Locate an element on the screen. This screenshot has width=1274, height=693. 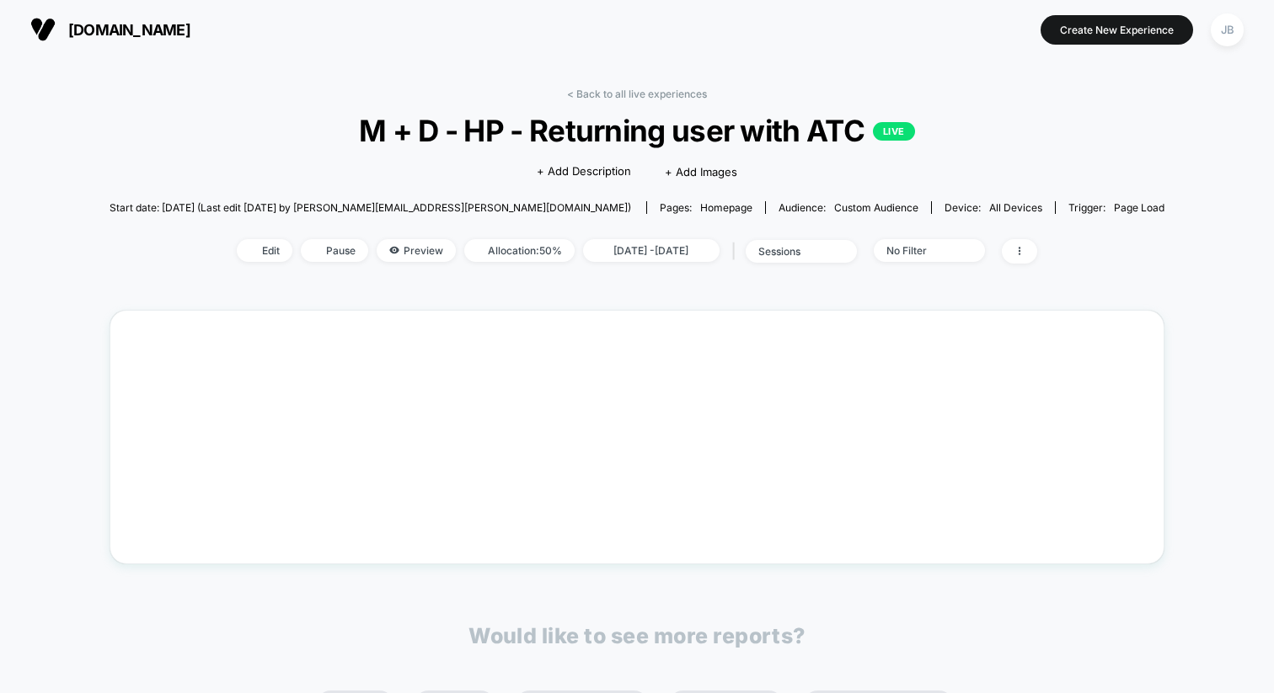
span: Allocation: 50% is located at coordinates (519, 250).